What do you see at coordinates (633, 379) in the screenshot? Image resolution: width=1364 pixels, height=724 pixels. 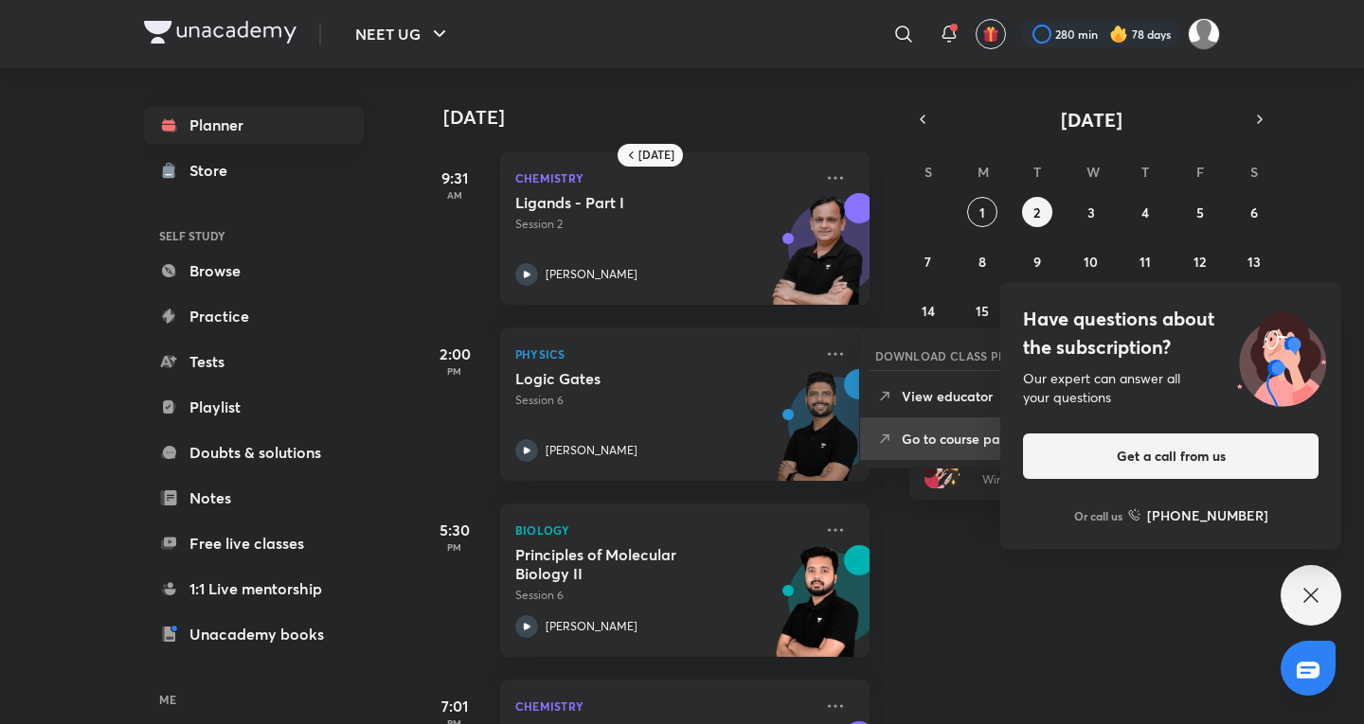 I see `h5: Logic Gates` at bounding box center [633, 379].